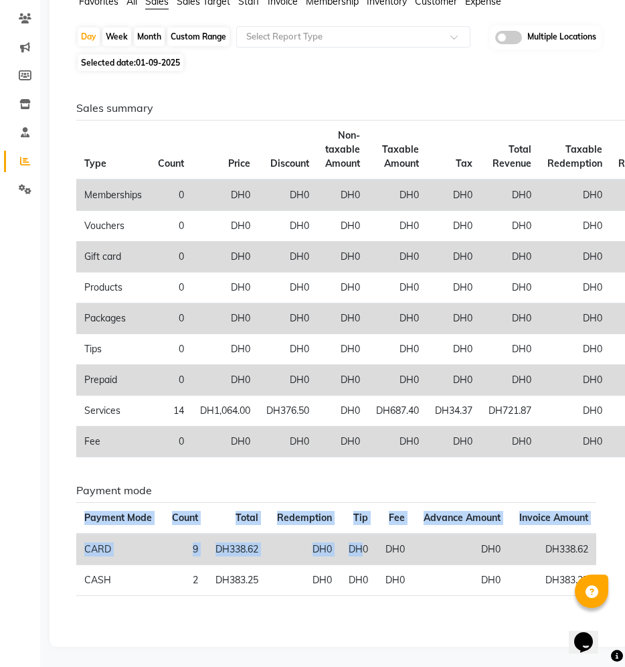  Describe the element at coordinates (113, 442) in the screenshot. I see `td: Fee` at that location.